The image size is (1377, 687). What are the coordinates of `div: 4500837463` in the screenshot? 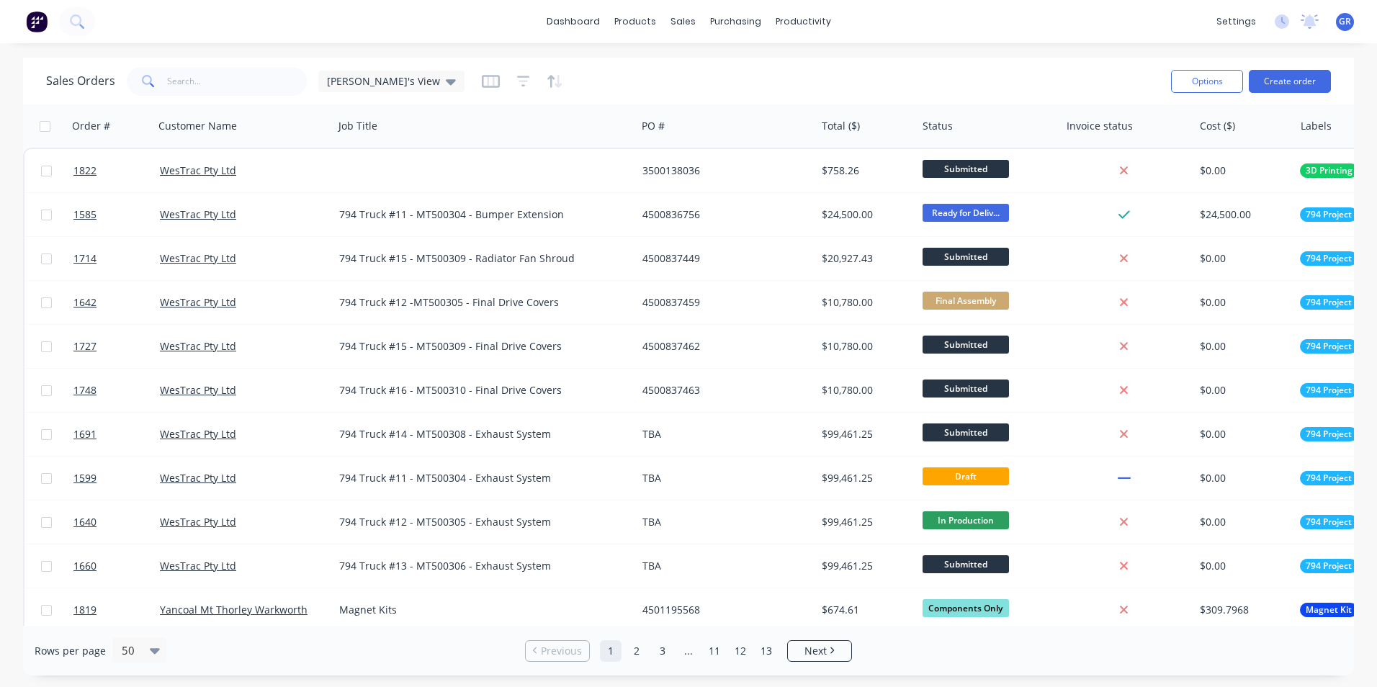 It's located at (722, 390).